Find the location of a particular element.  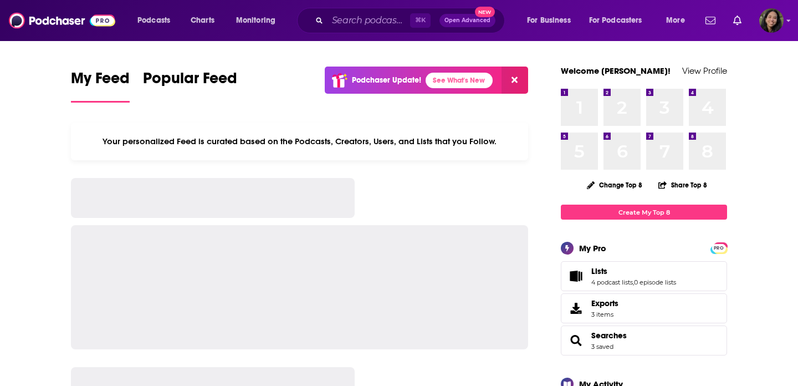

span: Popular Feed is located at coordinates (190, 81).